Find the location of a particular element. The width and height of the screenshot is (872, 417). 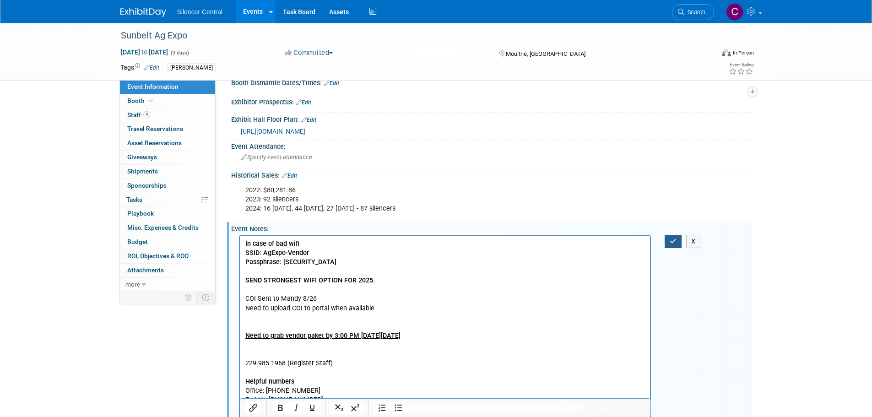

a: Travel Reservations is located at coordinates (167, 129).